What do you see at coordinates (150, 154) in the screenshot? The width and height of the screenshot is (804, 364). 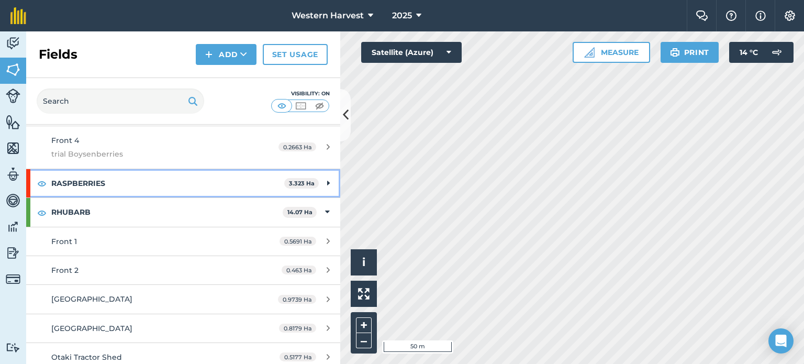 I see `span: trial Boysenberries` at bounding box center [150, 154].